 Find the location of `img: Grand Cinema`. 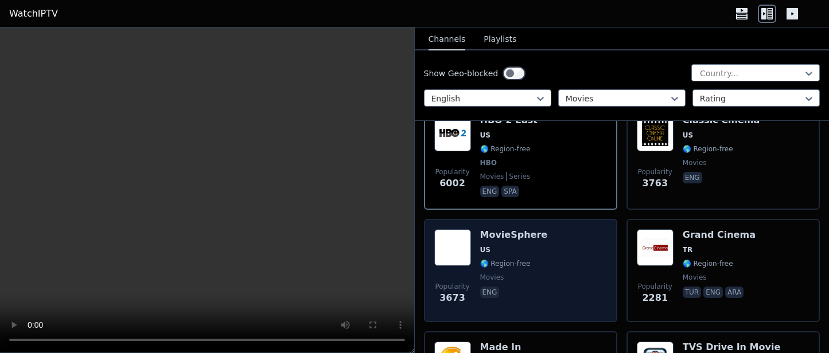

img: Grand Cinema is located at coordinates (655, 248).